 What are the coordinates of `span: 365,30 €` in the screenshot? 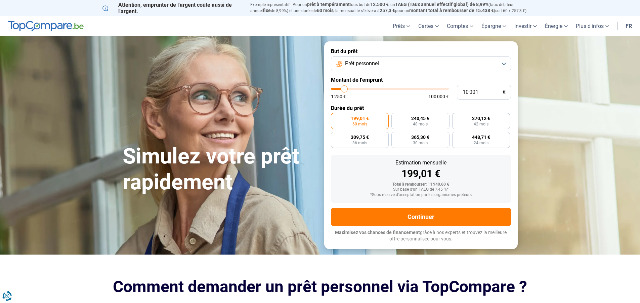 It's located at (420, 137).